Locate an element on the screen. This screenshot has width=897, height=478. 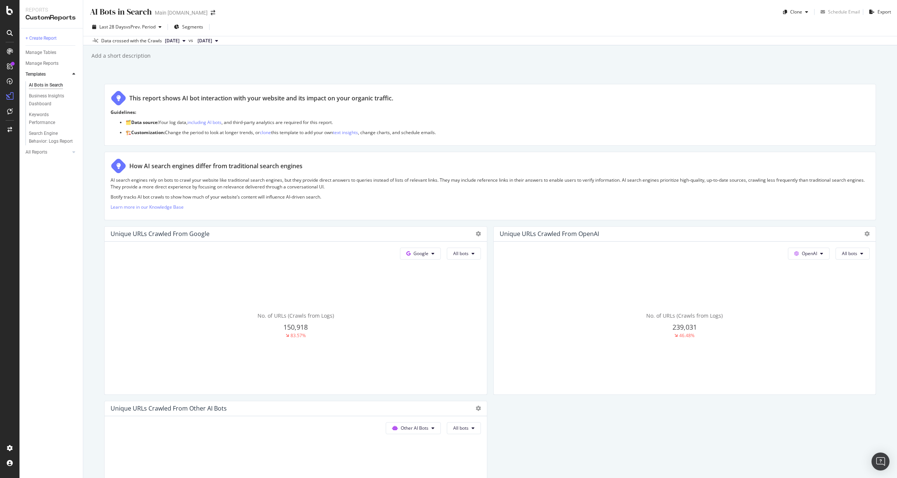
a: clone is located at coordinates (265, 132).